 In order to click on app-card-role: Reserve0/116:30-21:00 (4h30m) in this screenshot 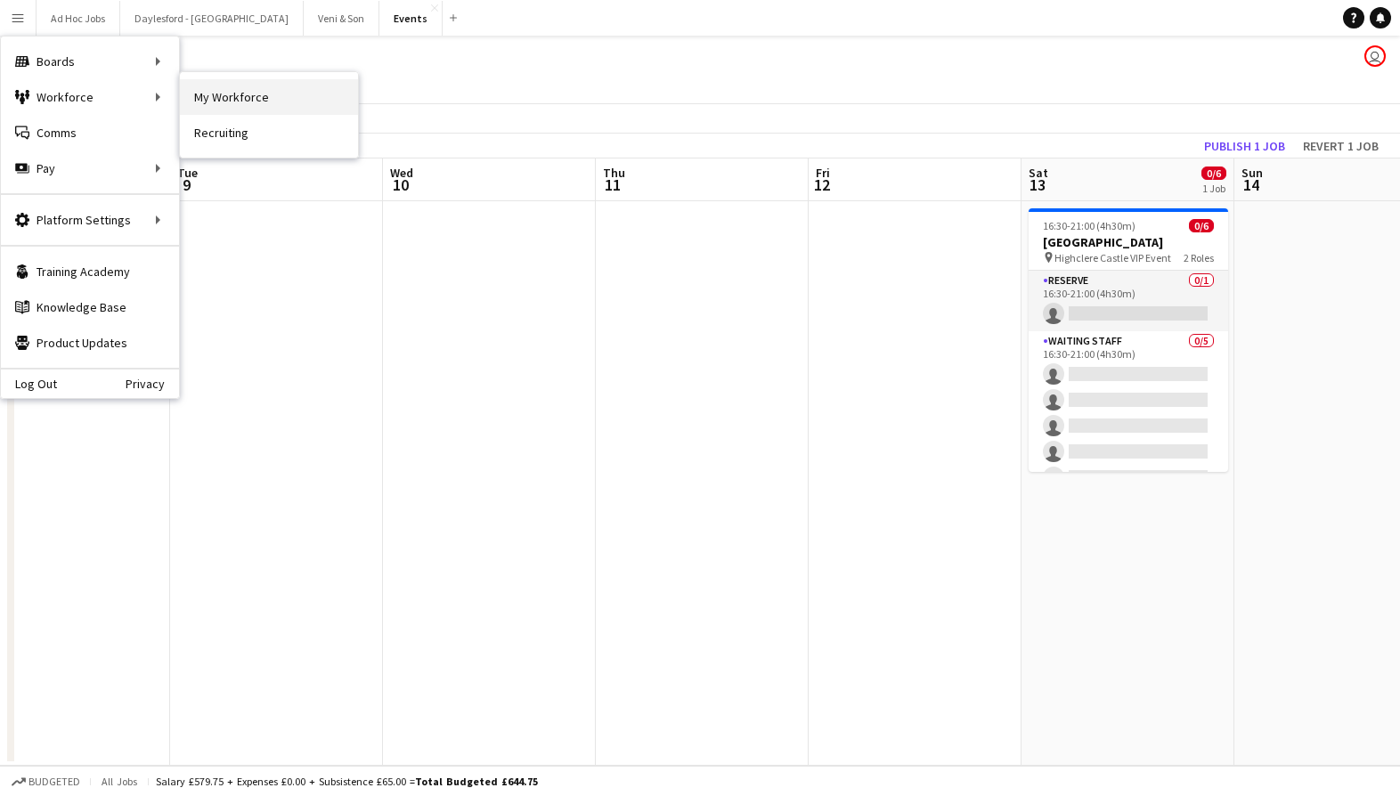, I will do `click(1128, 301)`.